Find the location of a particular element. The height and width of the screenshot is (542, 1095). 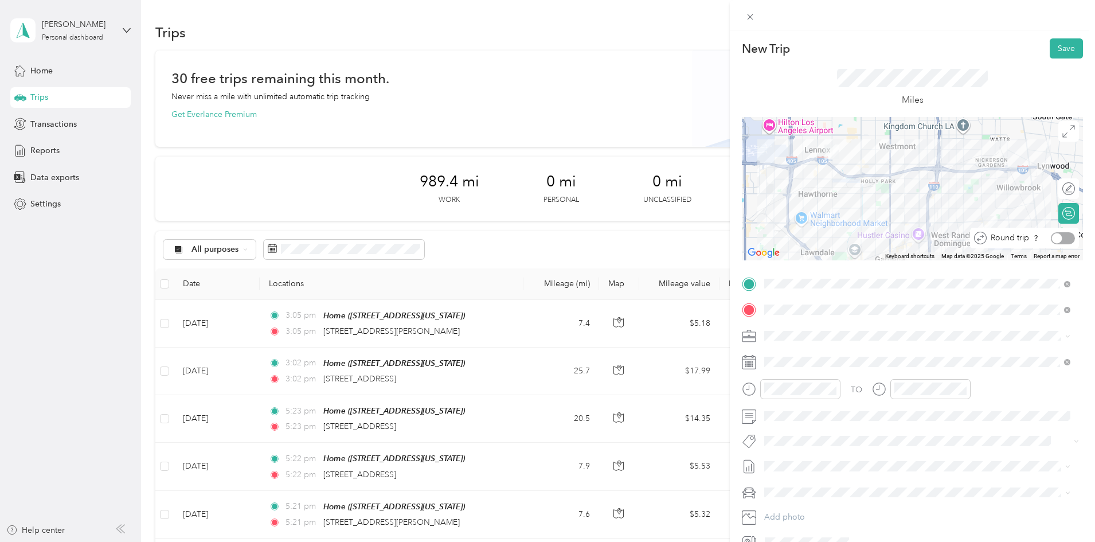

button: Save is located at coordinates (1066, 48).